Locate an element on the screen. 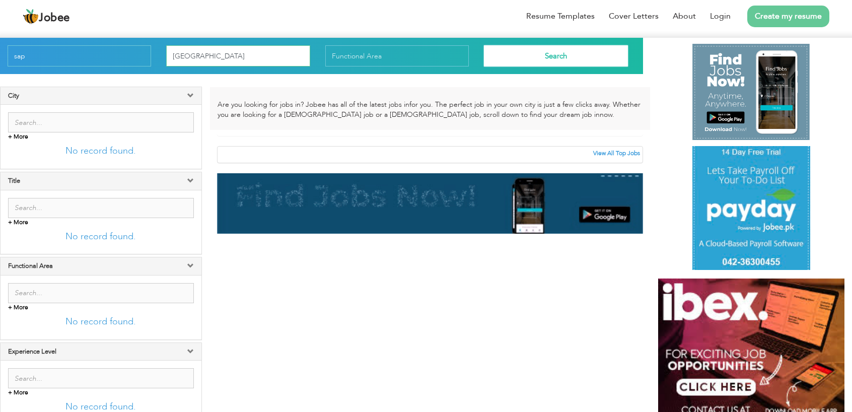  input: City is located at coordinates (238, 56).